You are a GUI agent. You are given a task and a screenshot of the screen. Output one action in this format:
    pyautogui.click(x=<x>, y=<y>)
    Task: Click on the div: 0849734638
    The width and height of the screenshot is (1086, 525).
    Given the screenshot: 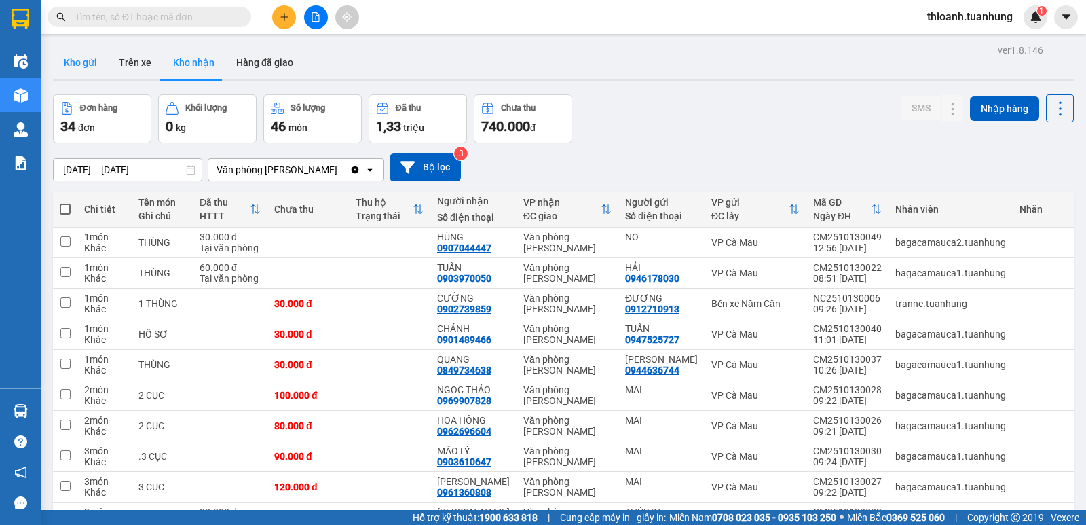 What is the action you would take?
    pyautogui.click(x=464, y=370)
    